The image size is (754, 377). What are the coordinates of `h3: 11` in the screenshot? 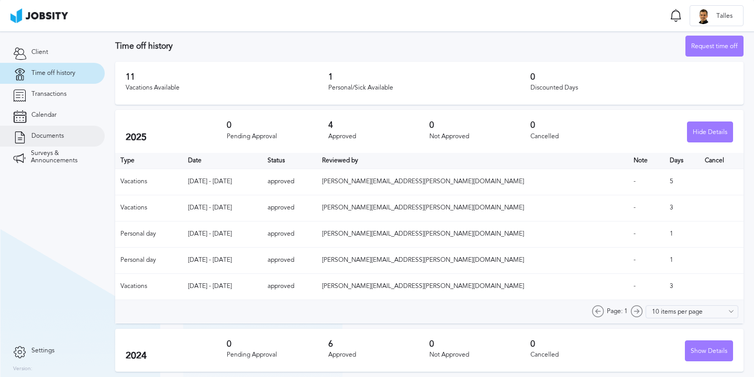 It's located at (227, 77).